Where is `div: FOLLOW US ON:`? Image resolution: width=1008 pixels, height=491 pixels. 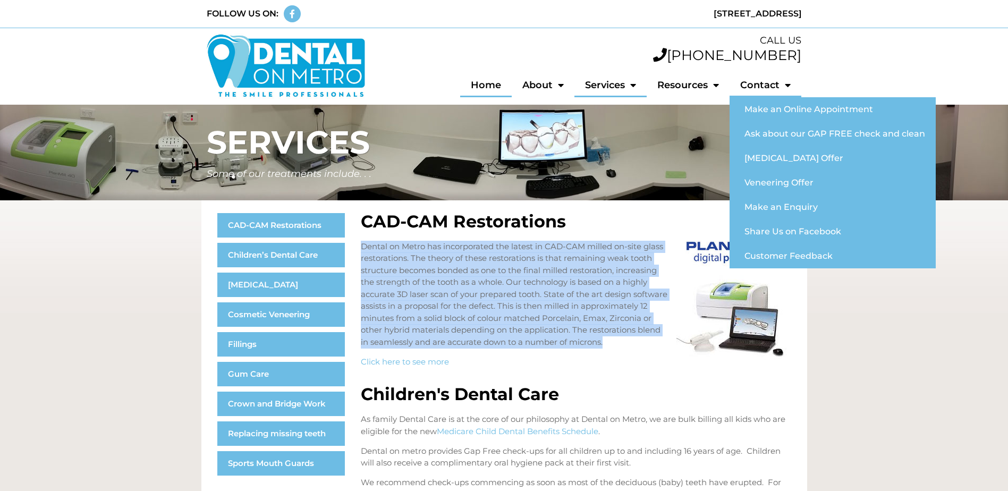
div: FOLLOW US ON: is located at coordinates (242, 14).